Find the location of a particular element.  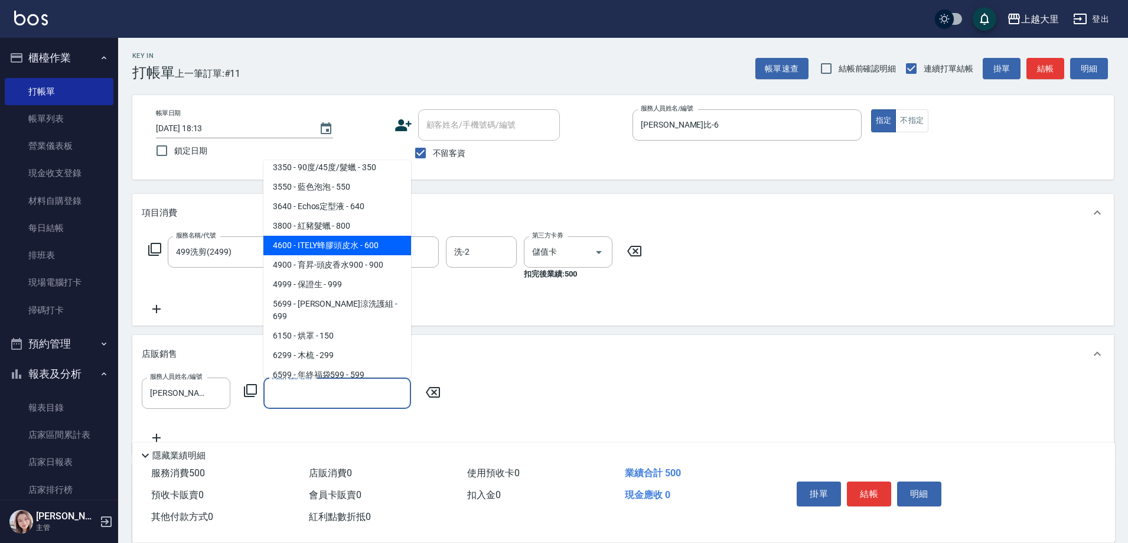

span: 其他付款方式 0 is located at coordinates (182, 516).